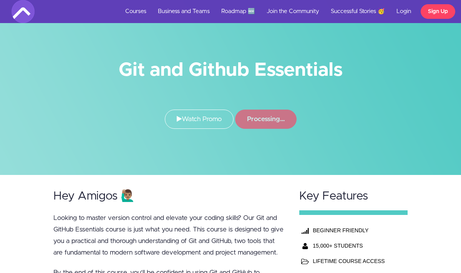  What do you see at coordinates (354, 196) in the screenshot?
I see `h2: Key Features` at bounding box center [354, 196].